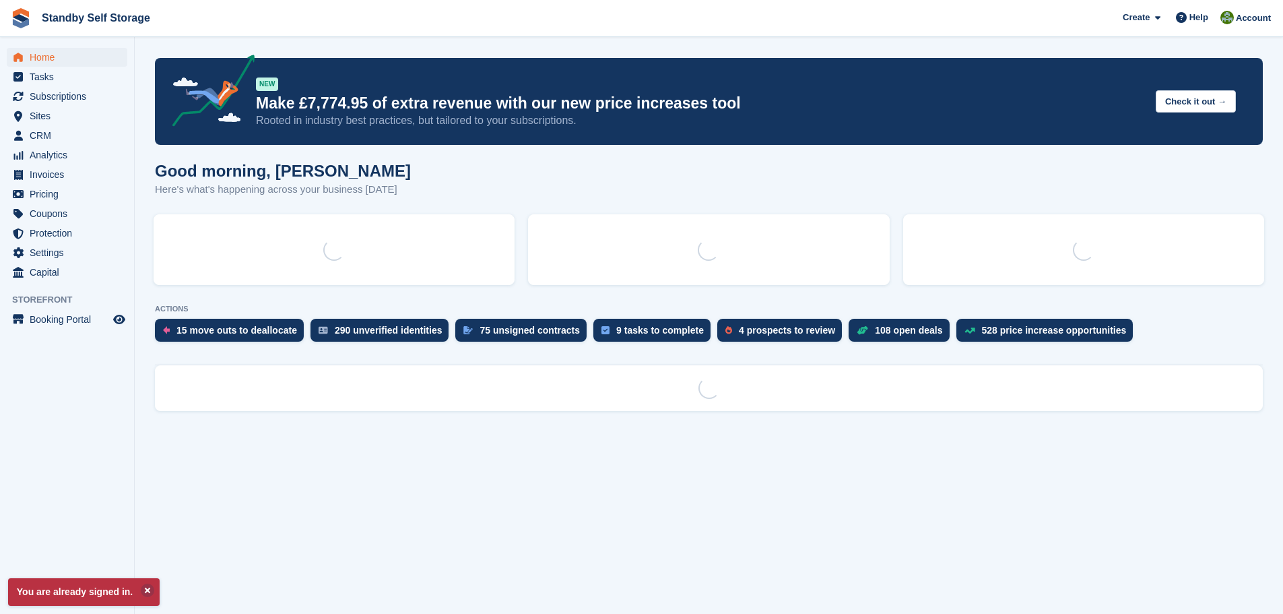  Describe the element at coordinates (656, 333) in the screenshot. I see `a: 9 tasks to complete` at that location.